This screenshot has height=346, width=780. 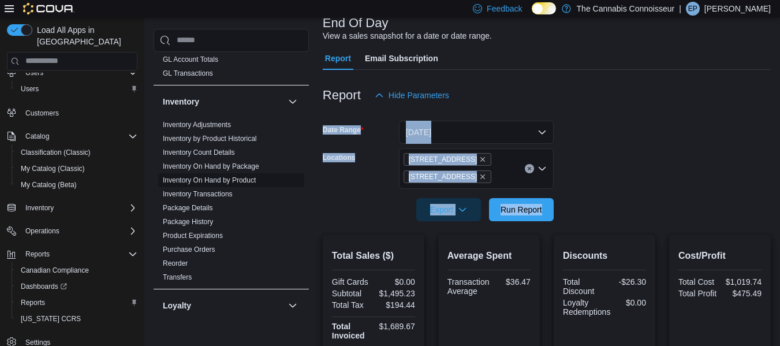 I want to click on div: $0.00, so click(x=396, y=282).